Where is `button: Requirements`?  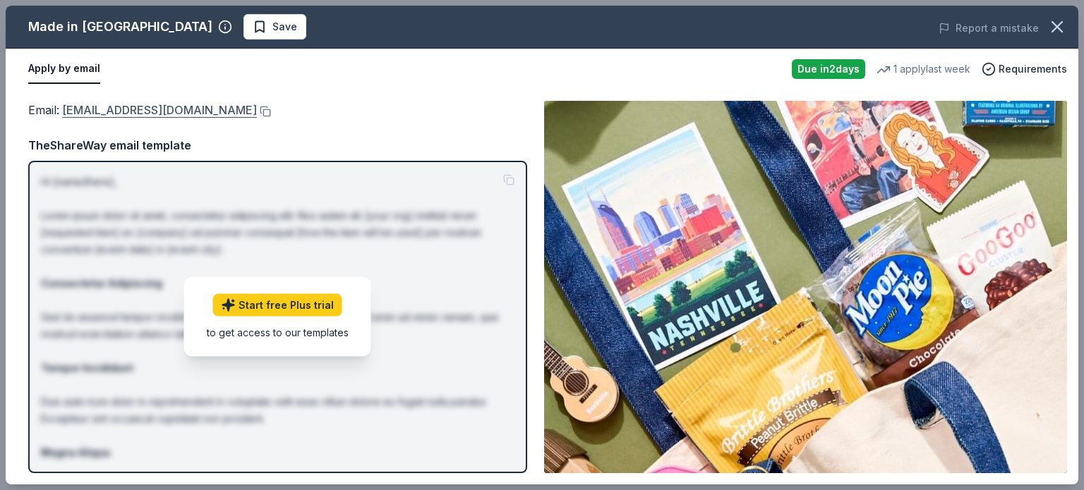
button: Requirements is located at coordinates (1024, 69).